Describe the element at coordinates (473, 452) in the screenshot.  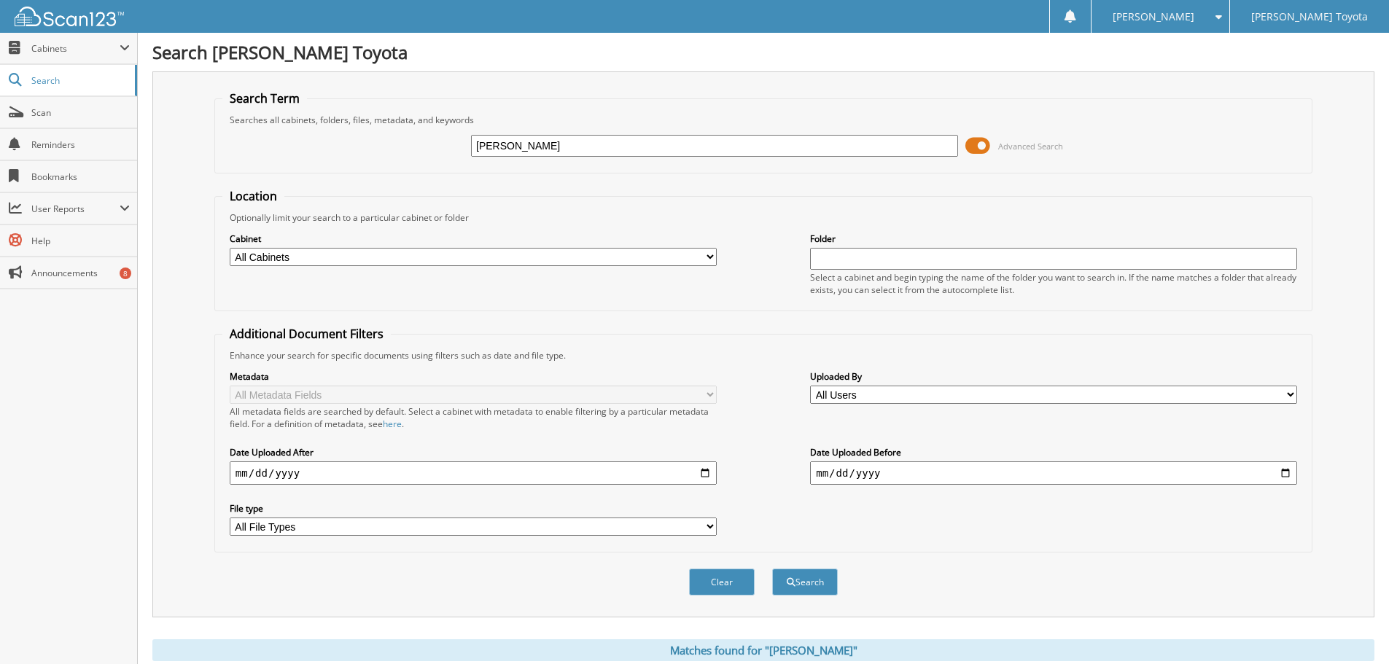
I see `label: Date Uploaded After` at that location.